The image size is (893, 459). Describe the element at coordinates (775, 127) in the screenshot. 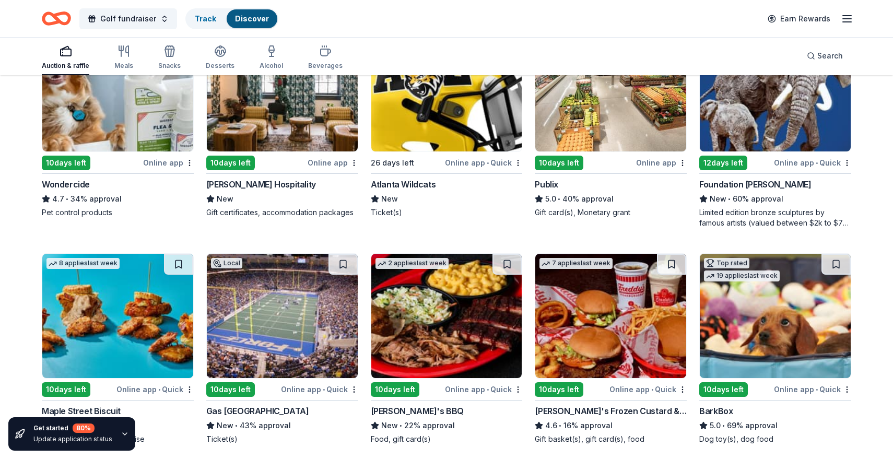

I see `a: Image for Foundation Michelangelo1 applylast week12days leftOnline app•QuickFoundation [PERSON_NA...` at that location.